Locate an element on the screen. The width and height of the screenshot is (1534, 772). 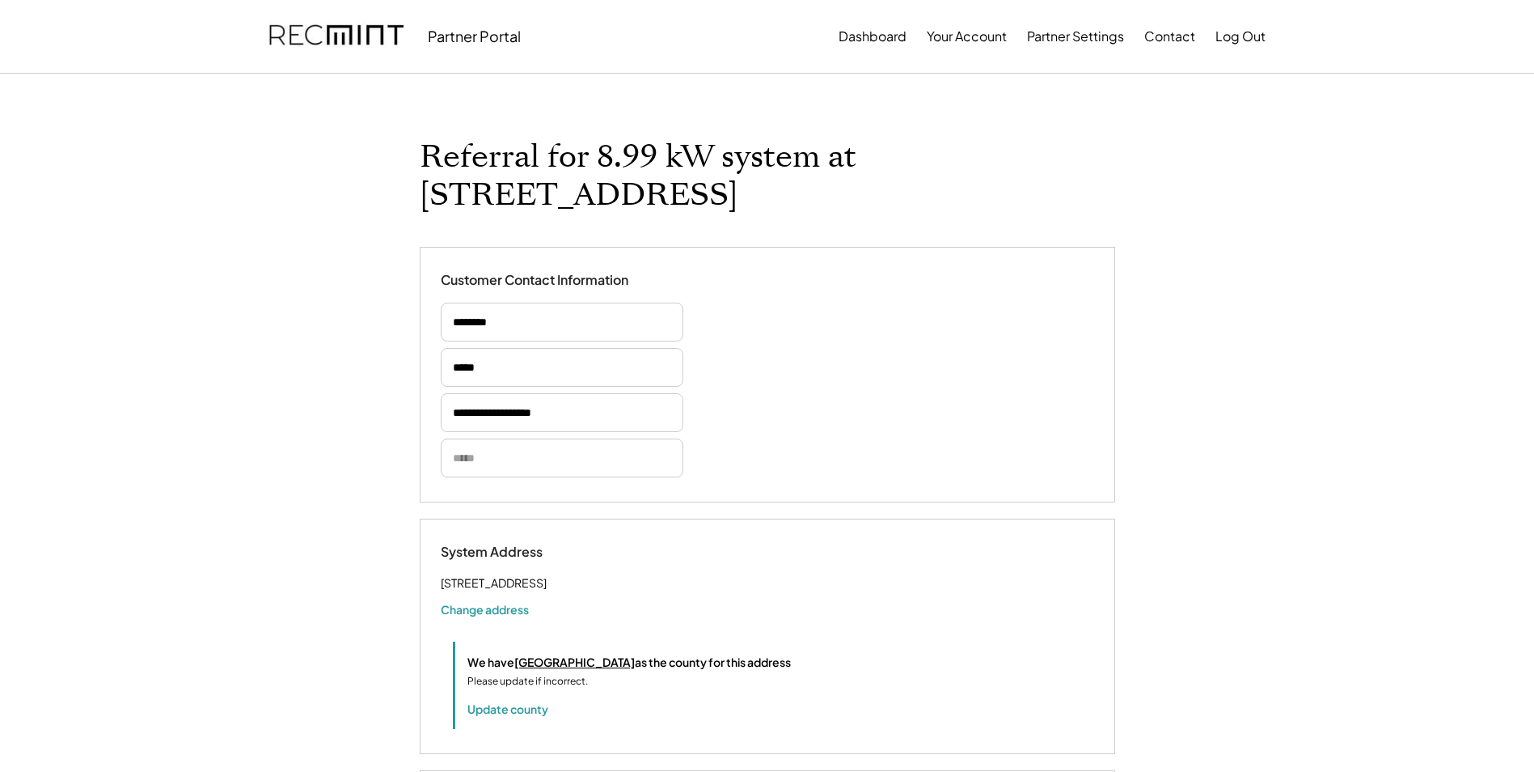
div: We have as the county for this address is located at coordinates (629, 662).